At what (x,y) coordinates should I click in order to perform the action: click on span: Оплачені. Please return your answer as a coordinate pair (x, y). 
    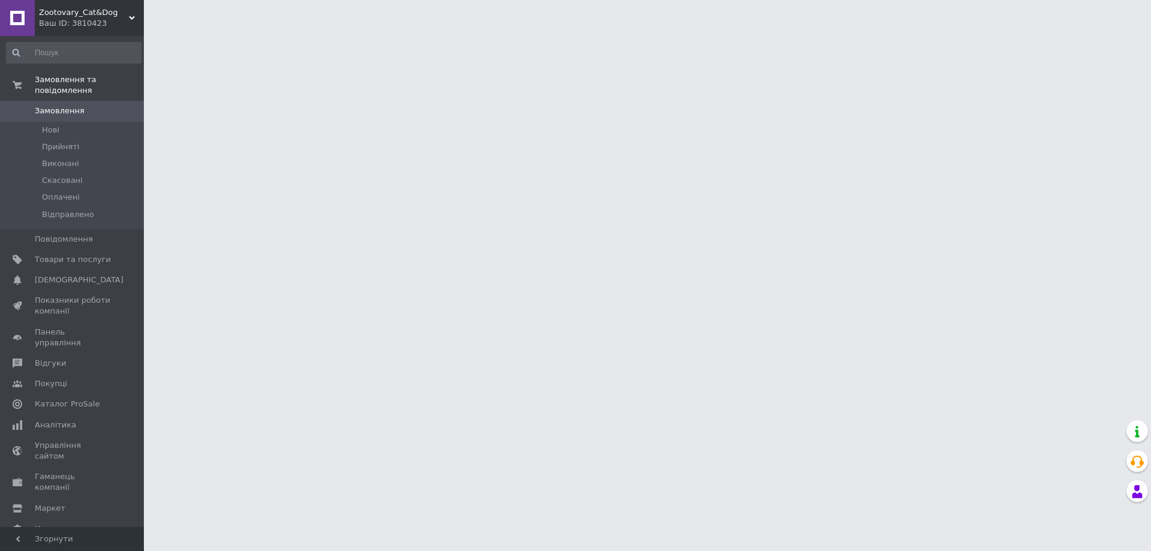
    Looking at the image, I should click on (61, 197).